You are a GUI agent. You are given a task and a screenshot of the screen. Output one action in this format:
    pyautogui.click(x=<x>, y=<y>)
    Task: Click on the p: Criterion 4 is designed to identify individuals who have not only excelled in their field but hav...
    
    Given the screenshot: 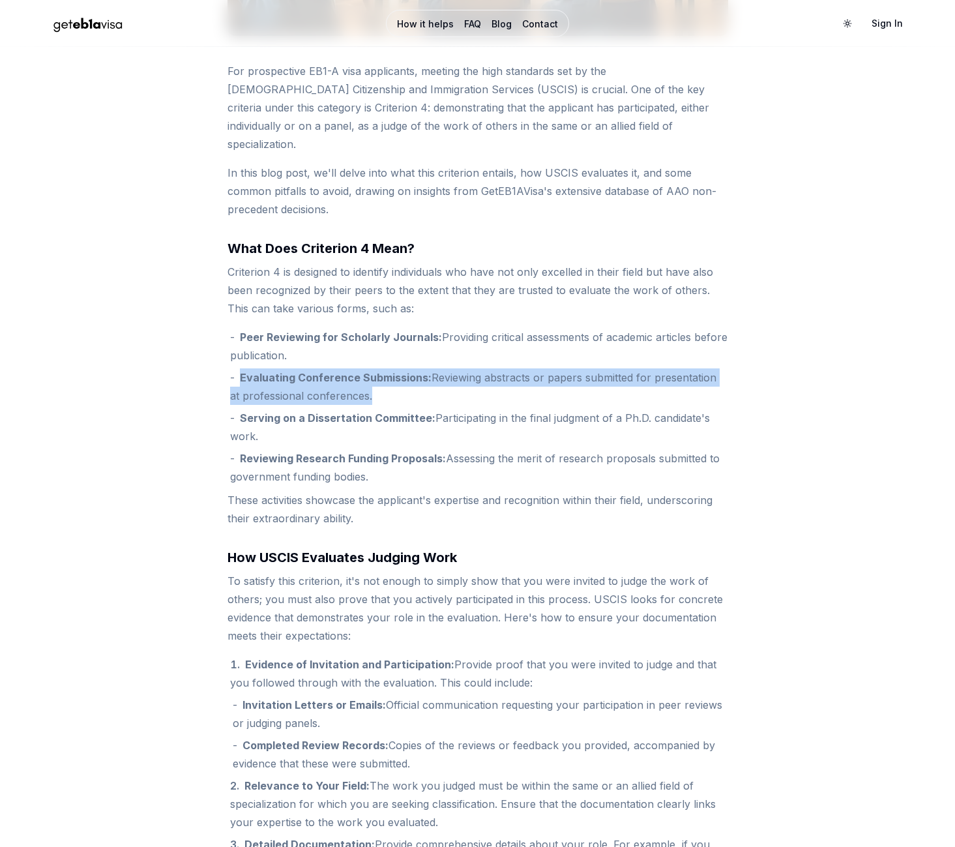 What is the action you would take?
    pyautogui.click(x=478, y=290)
    